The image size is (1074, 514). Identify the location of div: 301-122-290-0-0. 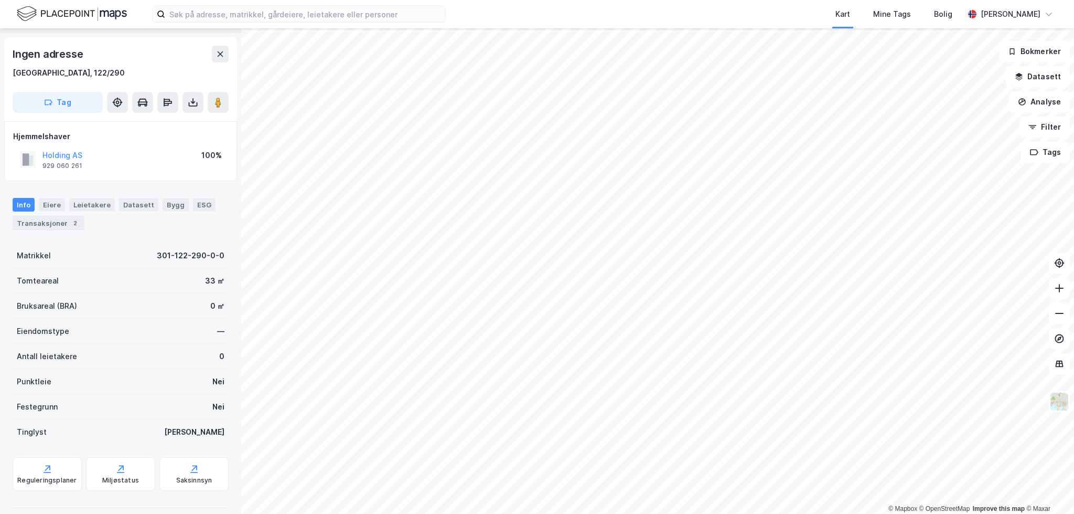
(190, 255).